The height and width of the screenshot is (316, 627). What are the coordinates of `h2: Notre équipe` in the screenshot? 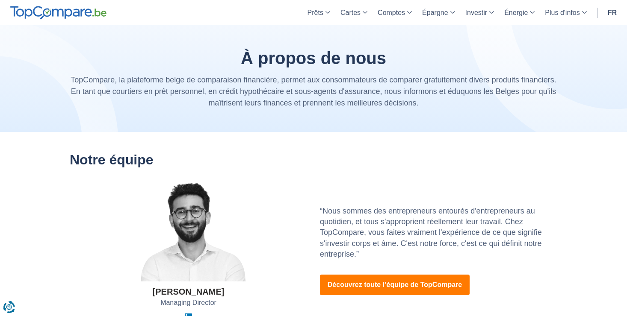 It's located at (313, 160).